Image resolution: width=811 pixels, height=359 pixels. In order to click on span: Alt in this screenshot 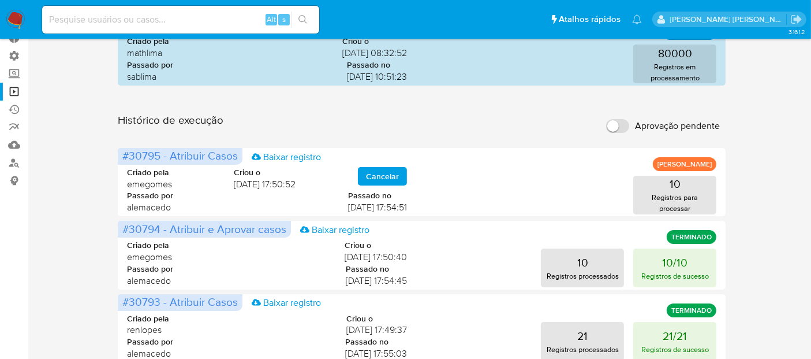, I will do `click(271, 19)`.